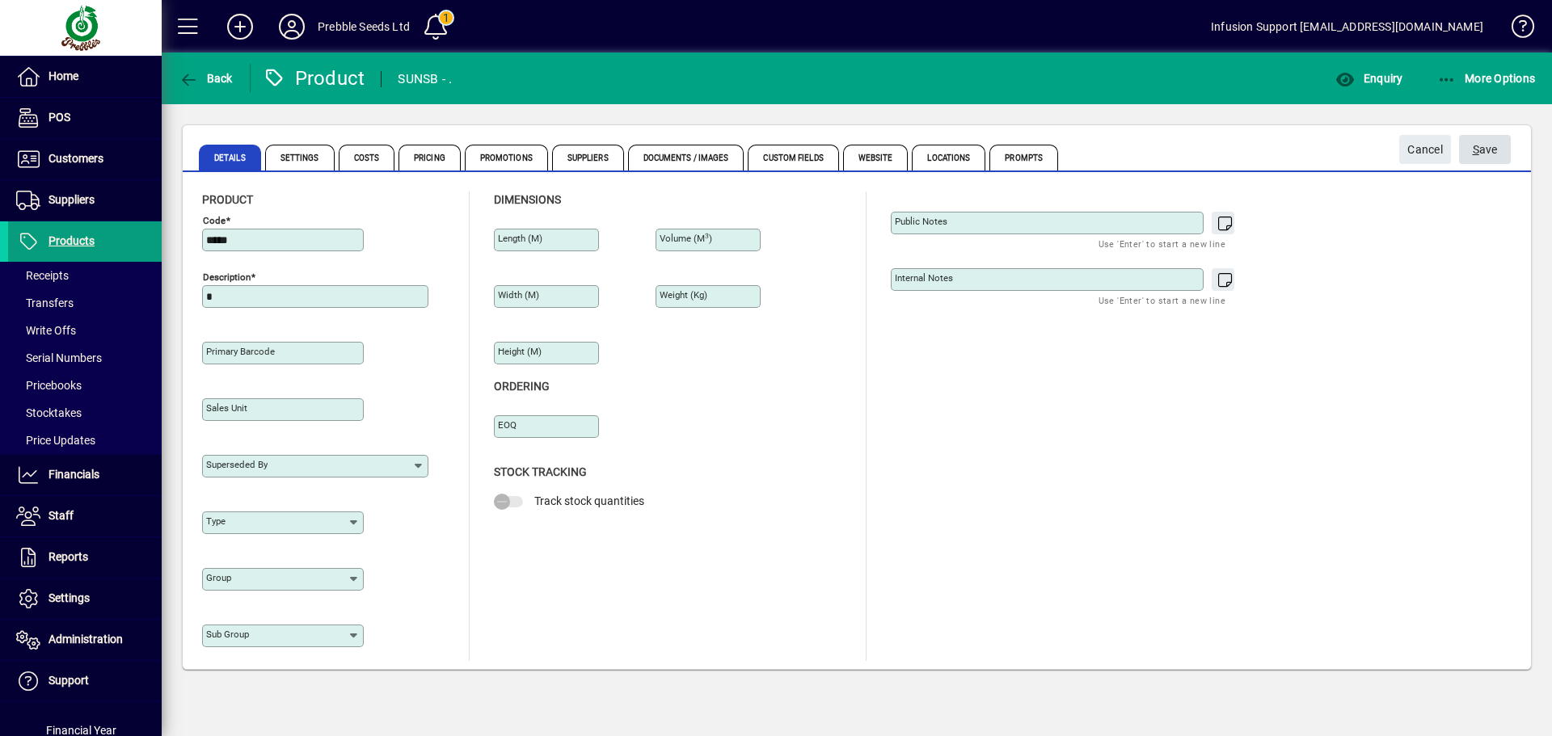 Image resolution: width=1552 pixels, height=736 pixels. I want to click on span: Administration, so click(86, 639).